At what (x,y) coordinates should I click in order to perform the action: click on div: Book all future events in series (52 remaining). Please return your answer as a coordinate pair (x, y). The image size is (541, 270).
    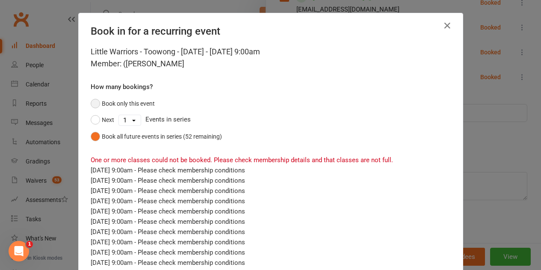
    Looking at the image, I should click on (162, 136).